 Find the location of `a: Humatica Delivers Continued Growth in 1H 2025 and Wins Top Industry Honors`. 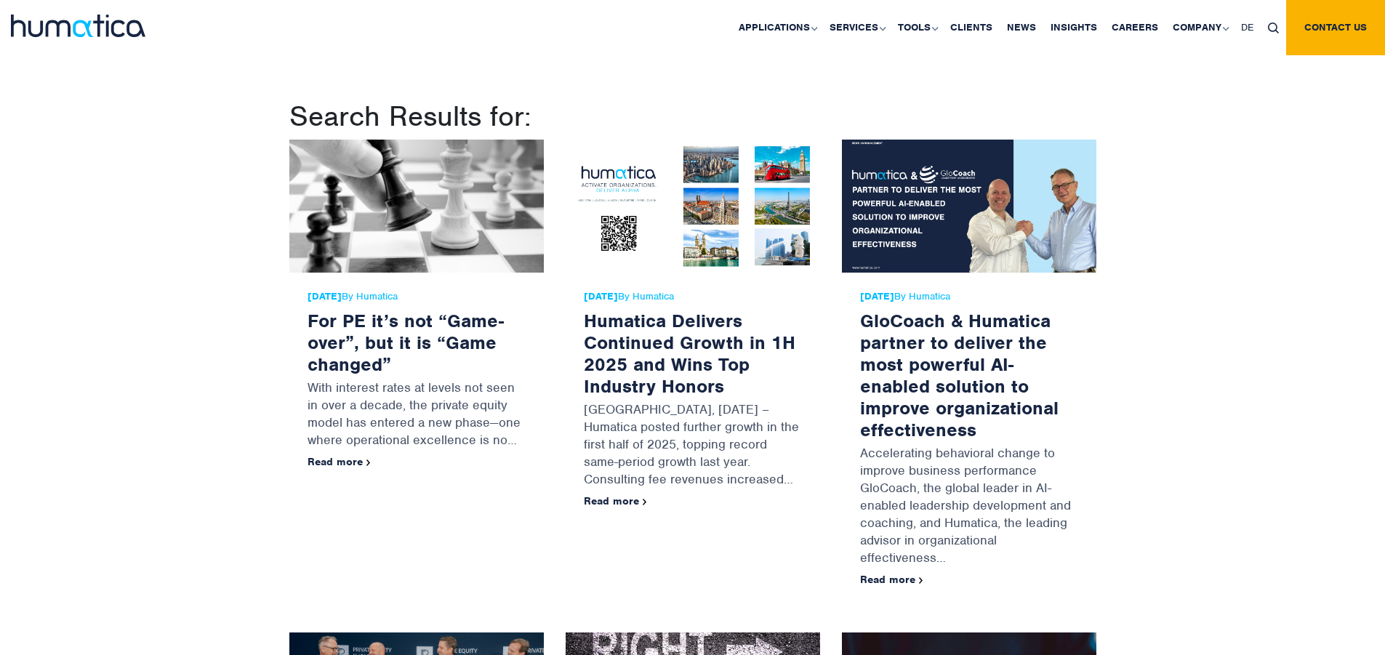

a: Humatica Delivers Continued Growth in 1H 2025 and Wins Top Industry Honors is located at coordinates (689, 353).